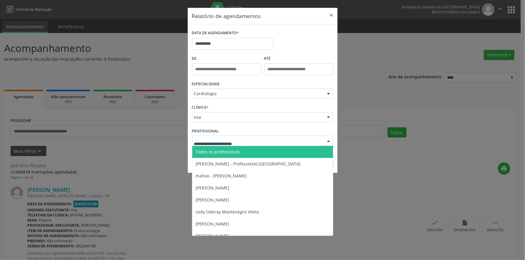 The height and width of the screenshot is (260, 525). I want to click on label: CLÍNICA, so click(200, 108).